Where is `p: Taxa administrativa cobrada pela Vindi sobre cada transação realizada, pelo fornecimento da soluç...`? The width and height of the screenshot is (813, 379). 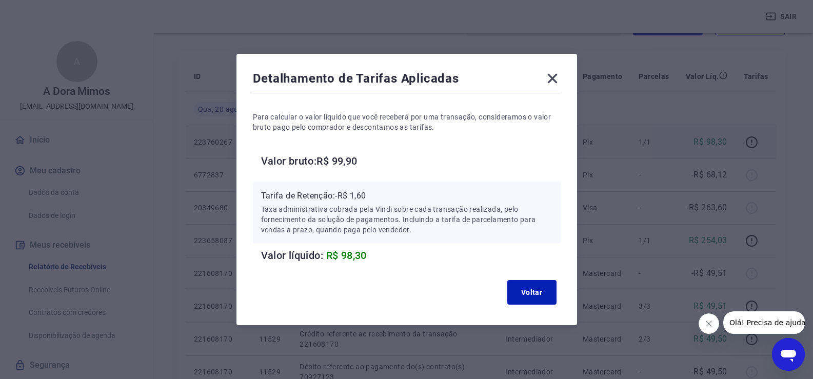
p: Taxa administrativa cobrada pela Vindi sobre cada transação realizada, pelo fornecimento da soluç... is located at coordinates (407, 220).